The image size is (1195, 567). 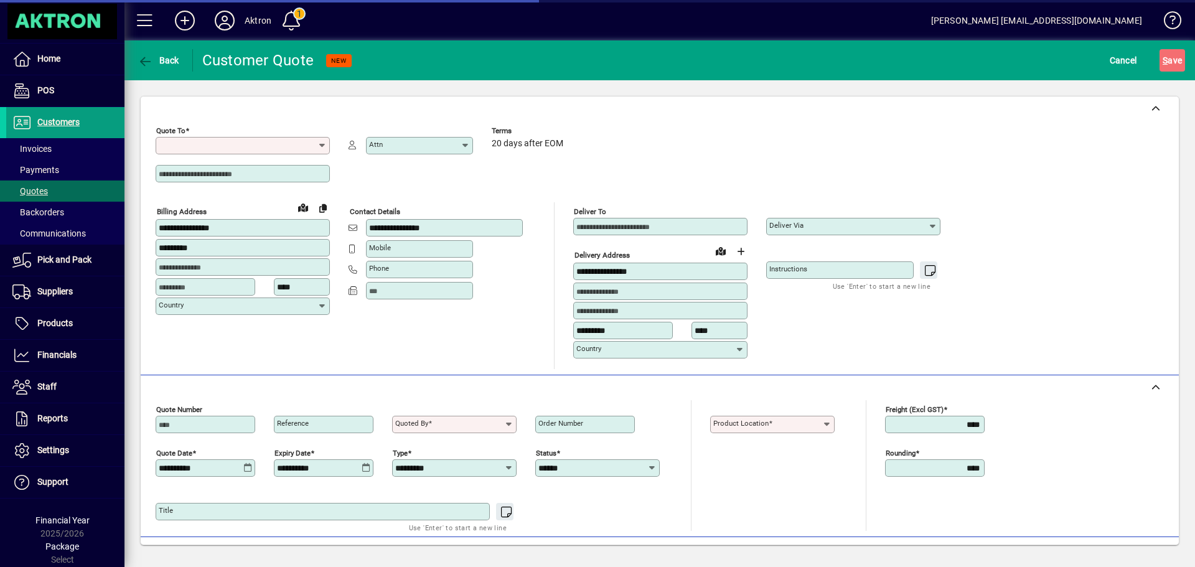 What do you see at coordinates (65, 292) in the screenshot?
I see `a: Suppliers` at bounding box center [65, 292].